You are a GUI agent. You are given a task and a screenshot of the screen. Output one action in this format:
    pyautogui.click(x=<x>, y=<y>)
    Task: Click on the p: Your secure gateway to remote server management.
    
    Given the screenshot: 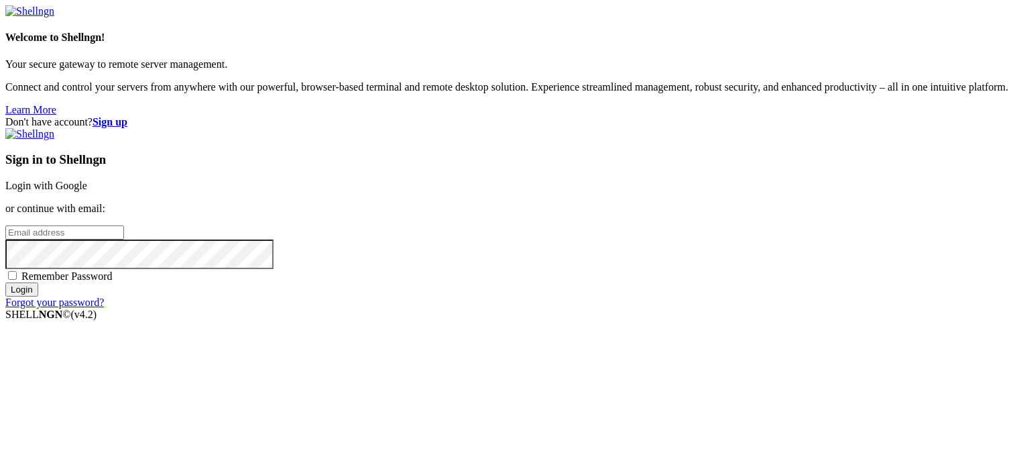 What is the action you would take?
    pyautogui.click(x=508, y=64)
    